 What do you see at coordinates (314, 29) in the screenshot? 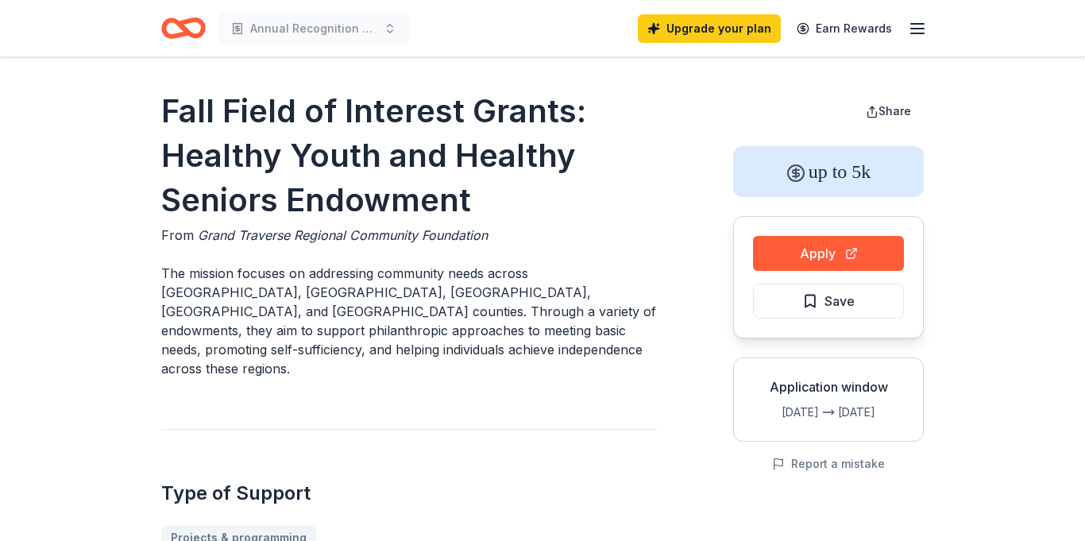
I see `span: Annual Recognition Event` at bounding box center [314, 29].